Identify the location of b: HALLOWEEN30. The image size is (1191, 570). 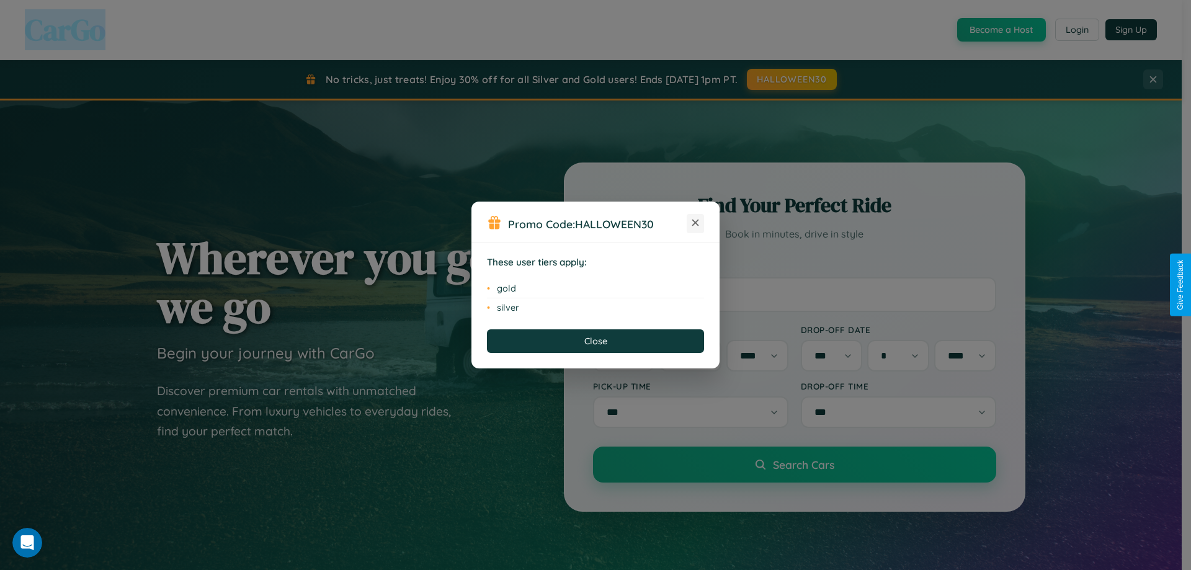
(614, 224).